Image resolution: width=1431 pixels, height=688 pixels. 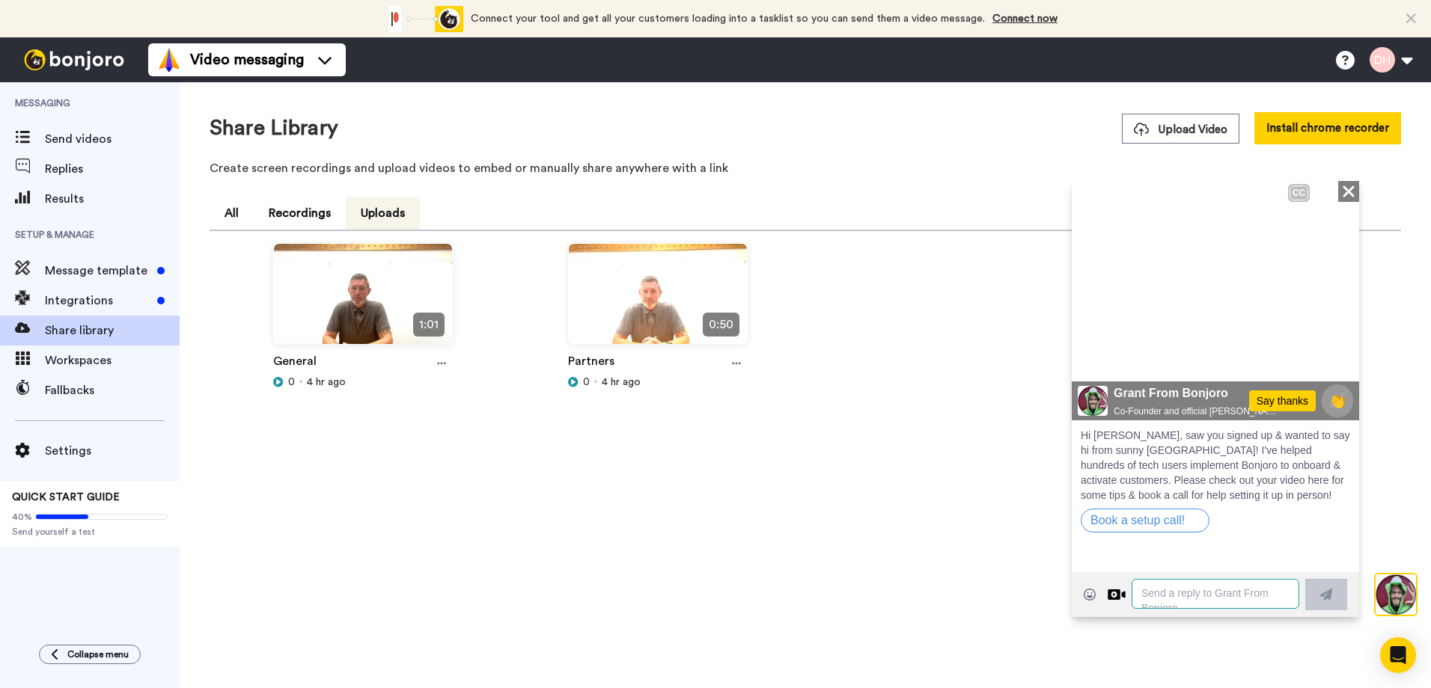 I want to click on button: Recordings, so click(x=299, y=213).